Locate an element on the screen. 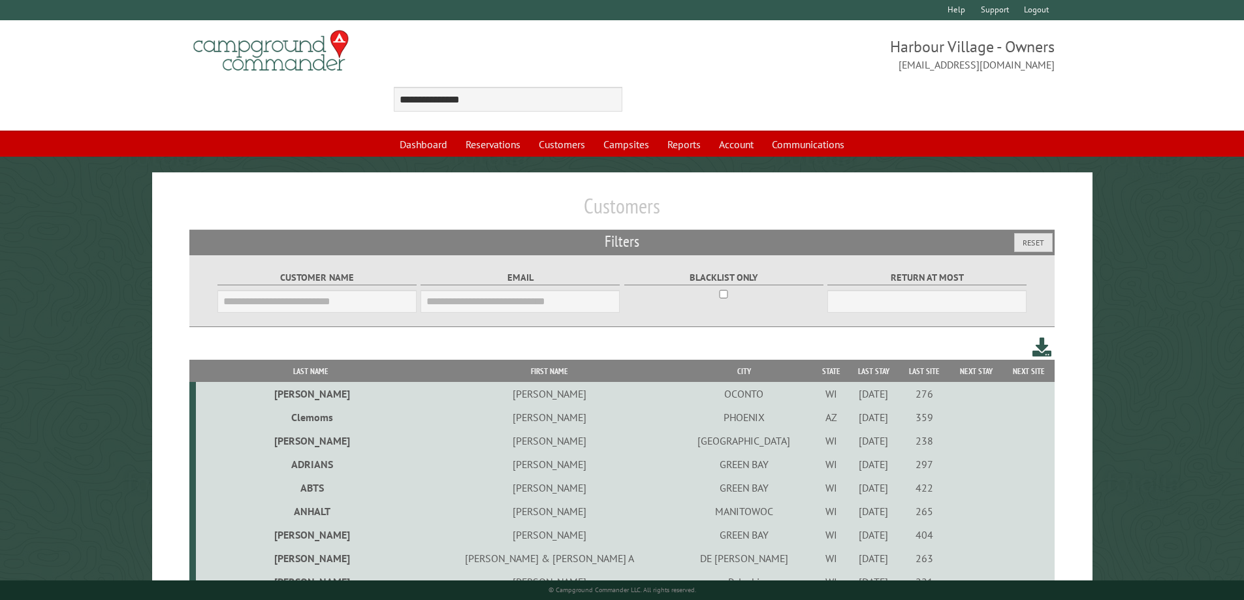  td: MANITOWOC is located at coordinates (744, 511).